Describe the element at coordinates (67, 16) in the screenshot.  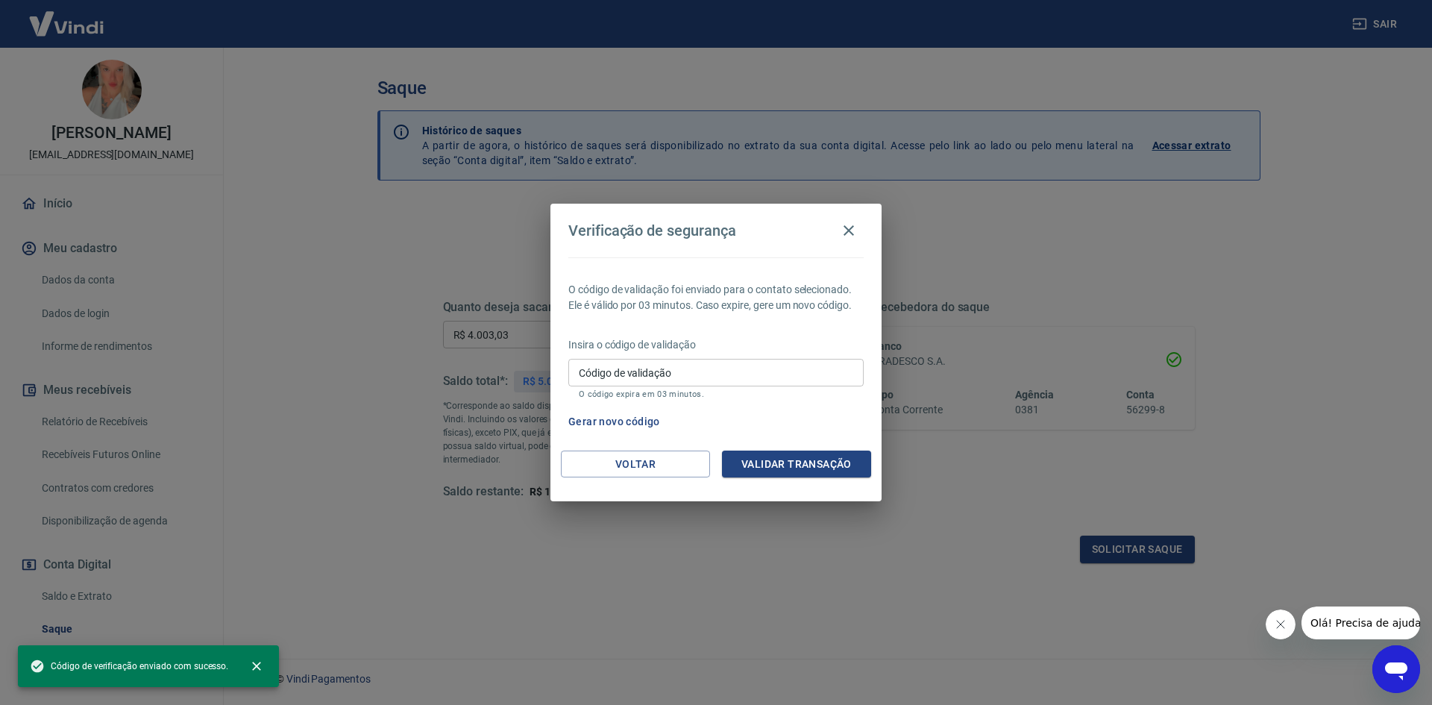
I see `span: Olá! Precisa de ajuda?` at that location.